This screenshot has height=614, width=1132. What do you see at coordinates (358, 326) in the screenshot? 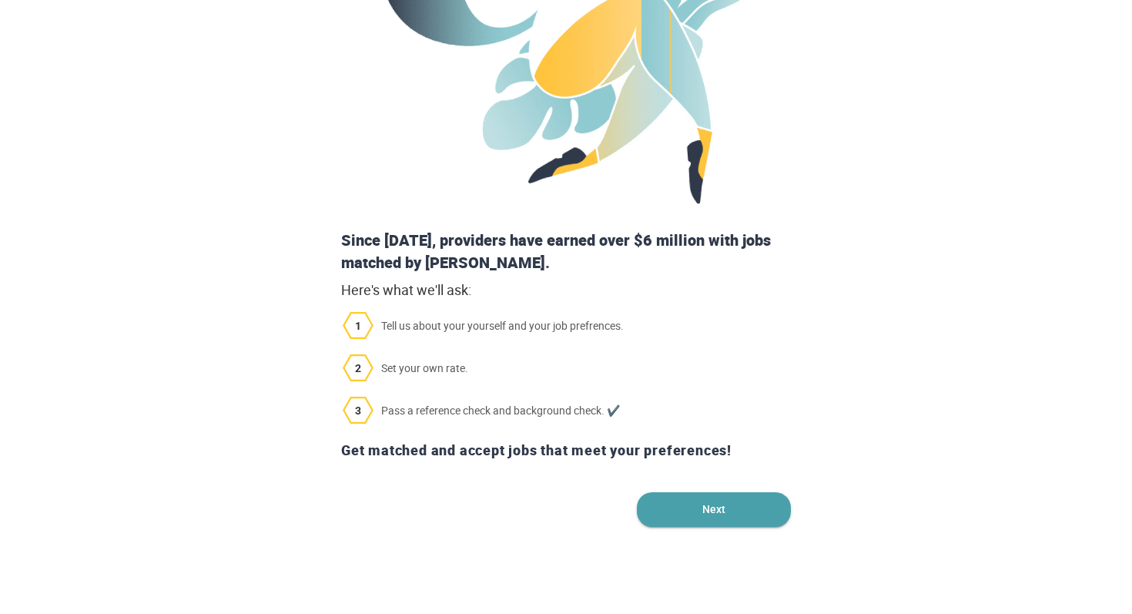
I see `span: 1` at bounding box center [358, 326].